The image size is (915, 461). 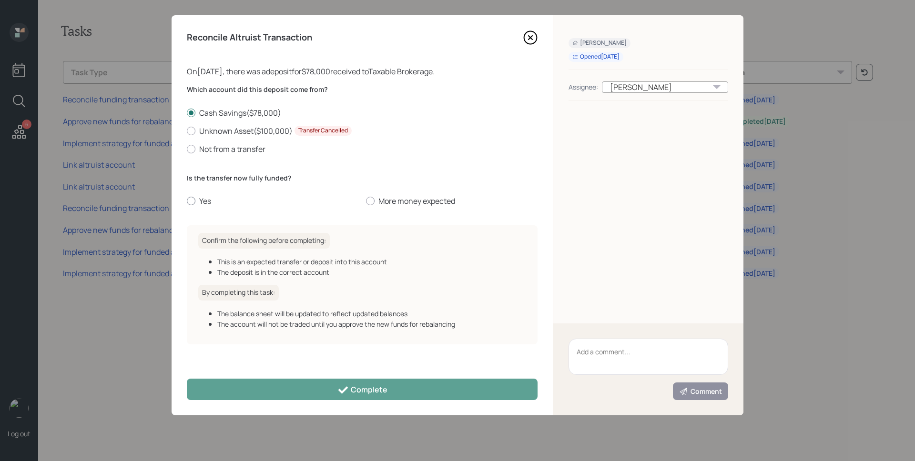 I want to click on div: The deposit is in the correct account, so click(x=372, y=272).